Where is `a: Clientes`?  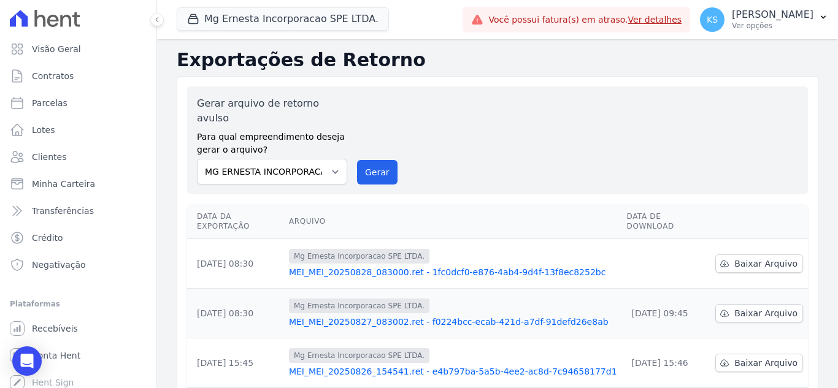 a: Clientes is located at coordinates (78, 157).